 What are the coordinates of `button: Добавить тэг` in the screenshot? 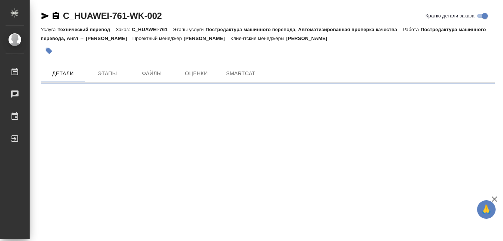 It's located at (49, 51).